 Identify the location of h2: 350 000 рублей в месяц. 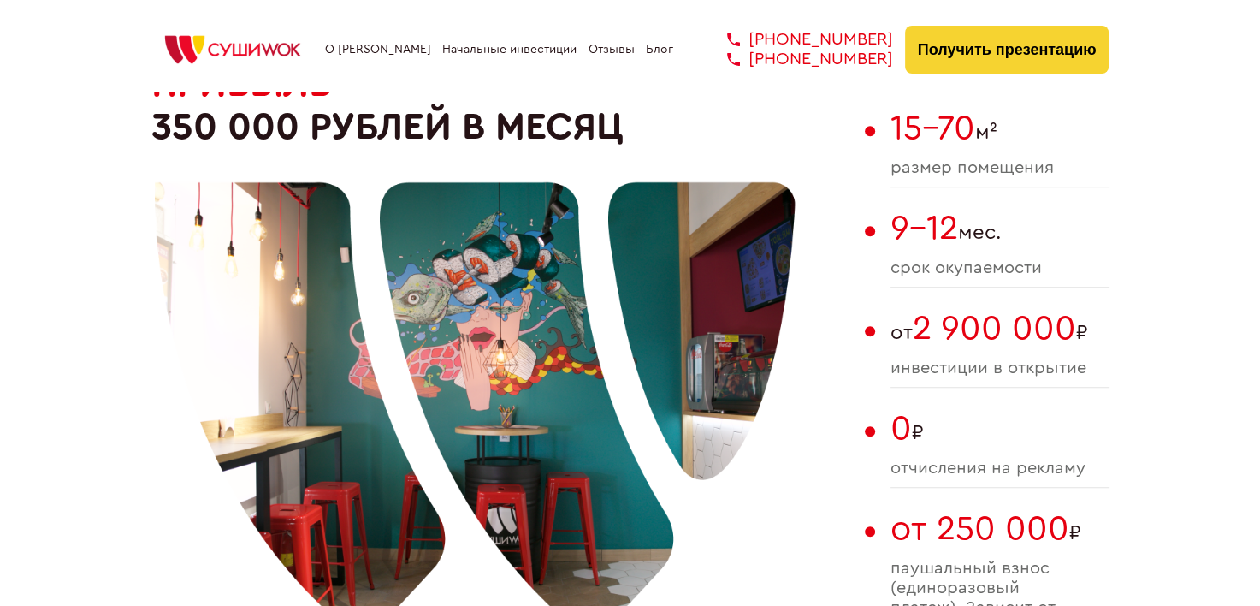
(504, 105).